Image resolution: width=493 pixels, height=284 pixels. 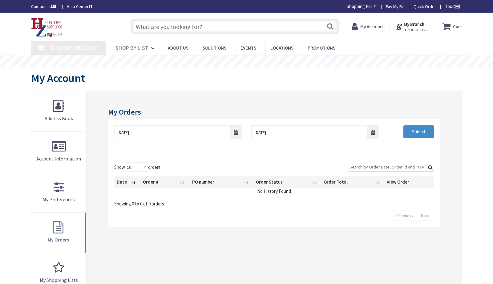 What do you see at coordinates (79, 6) in the screenshot?
I see `a: Help Center` at bounding box center [79, 6].